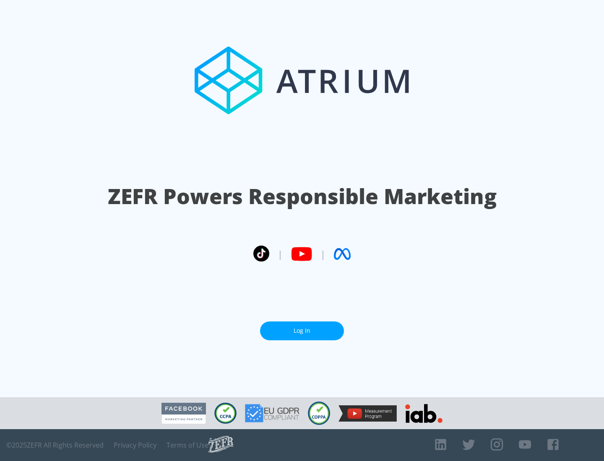  Describe the element at coordinates (302, 196) in the screenshot. I see `h1: ZEFR Powers Responsible Marketing` at that location.